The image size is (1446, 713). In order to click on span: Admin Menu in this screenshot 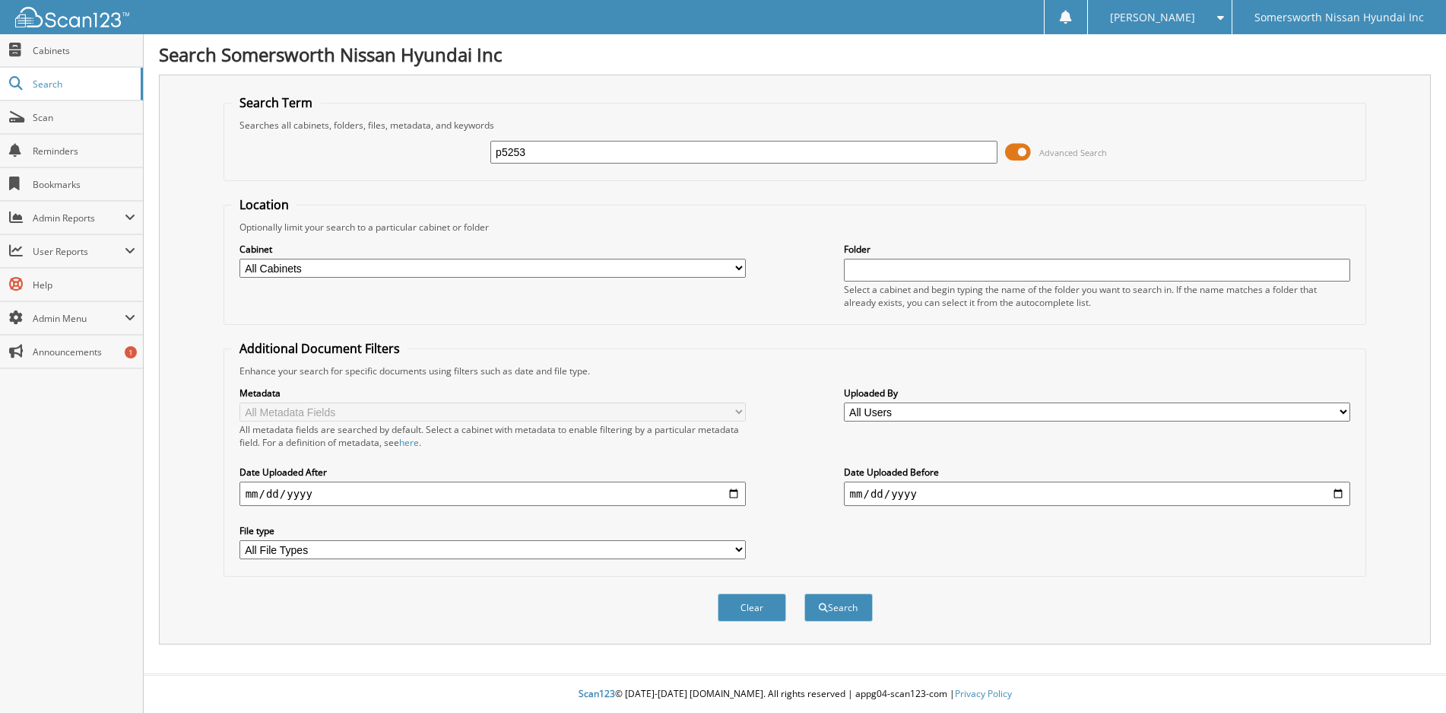, I will do `click(78, 318)`.